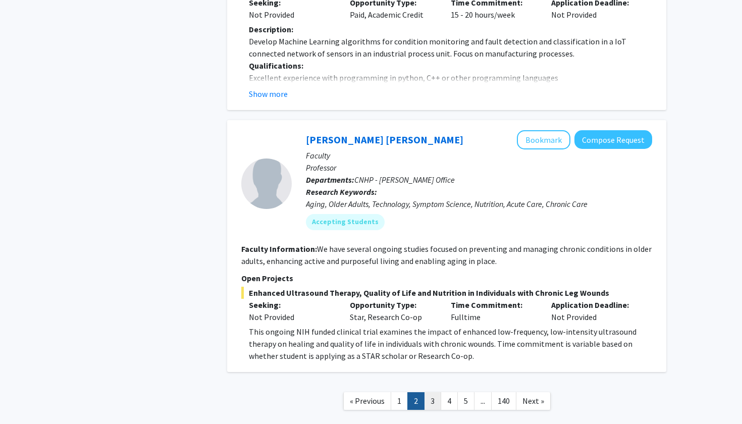 This screenshot has width=742, height=424. What do you see at coordinates (450, 78) in the screenshot?
I see `p: Excellent experience with programming in python, C++ or other programming languages` at bounding box center [450, 78].